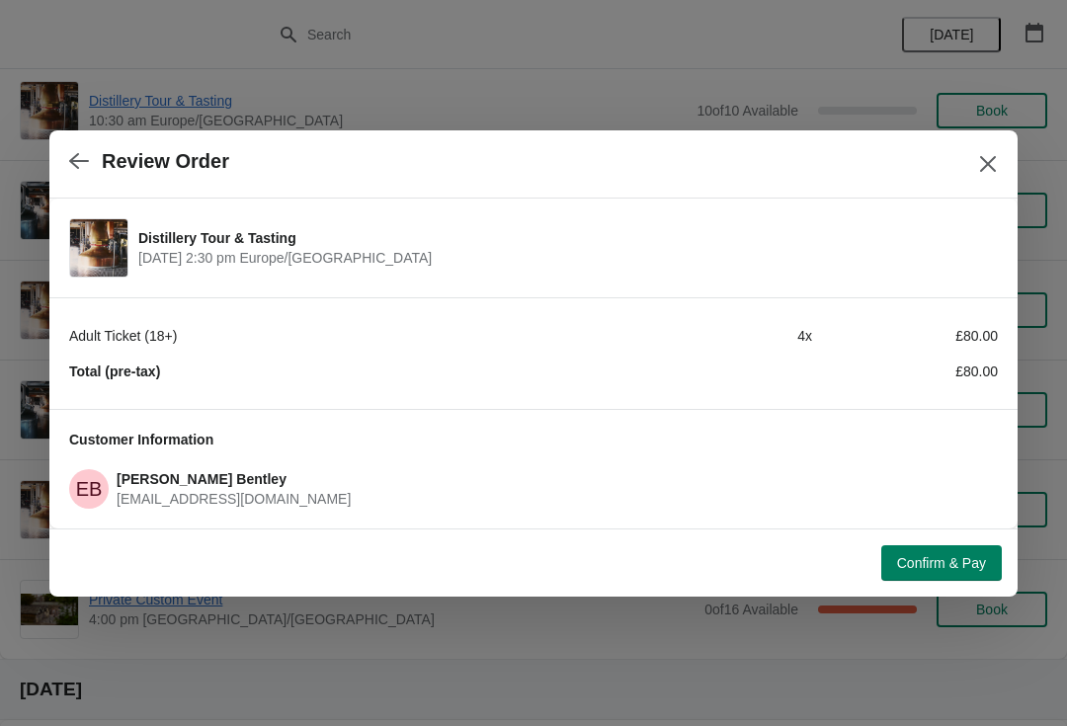 This screenshot has height=726, width=1067. Describe the element at coordinates (941, 563) in the screenshot. I see `span: Confirm & Pay` at that location.